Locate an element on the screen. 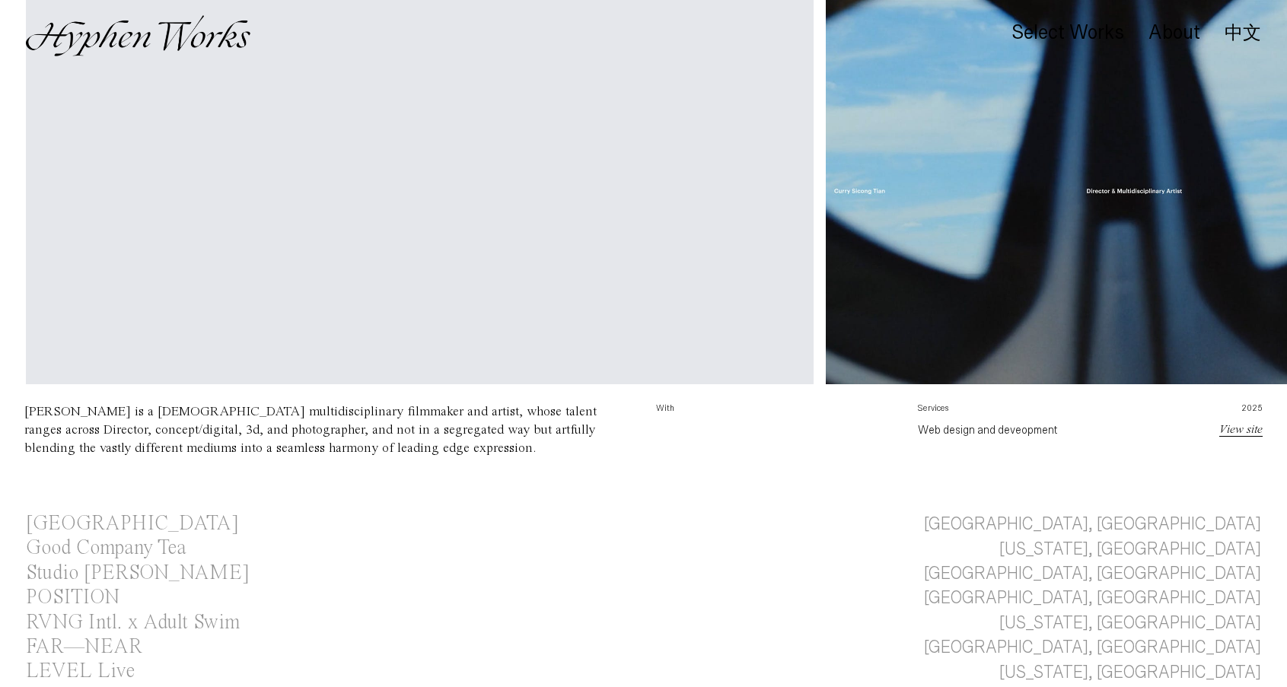 Image resolution: width=1287 pixels, height=687 pixels. a: View site is located at coordinates (1241, 430).